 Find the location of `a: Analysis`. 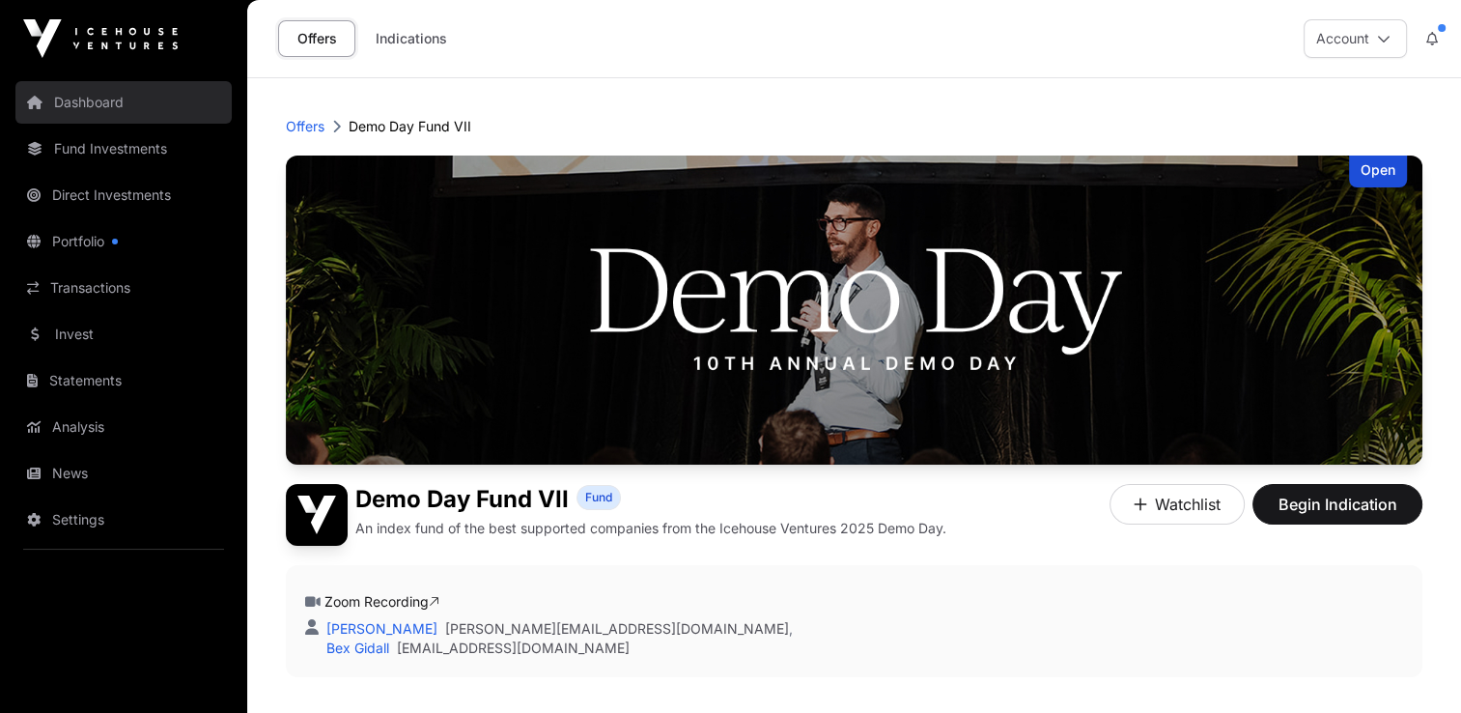

a: Analysis is located at coordinates (124, 427).